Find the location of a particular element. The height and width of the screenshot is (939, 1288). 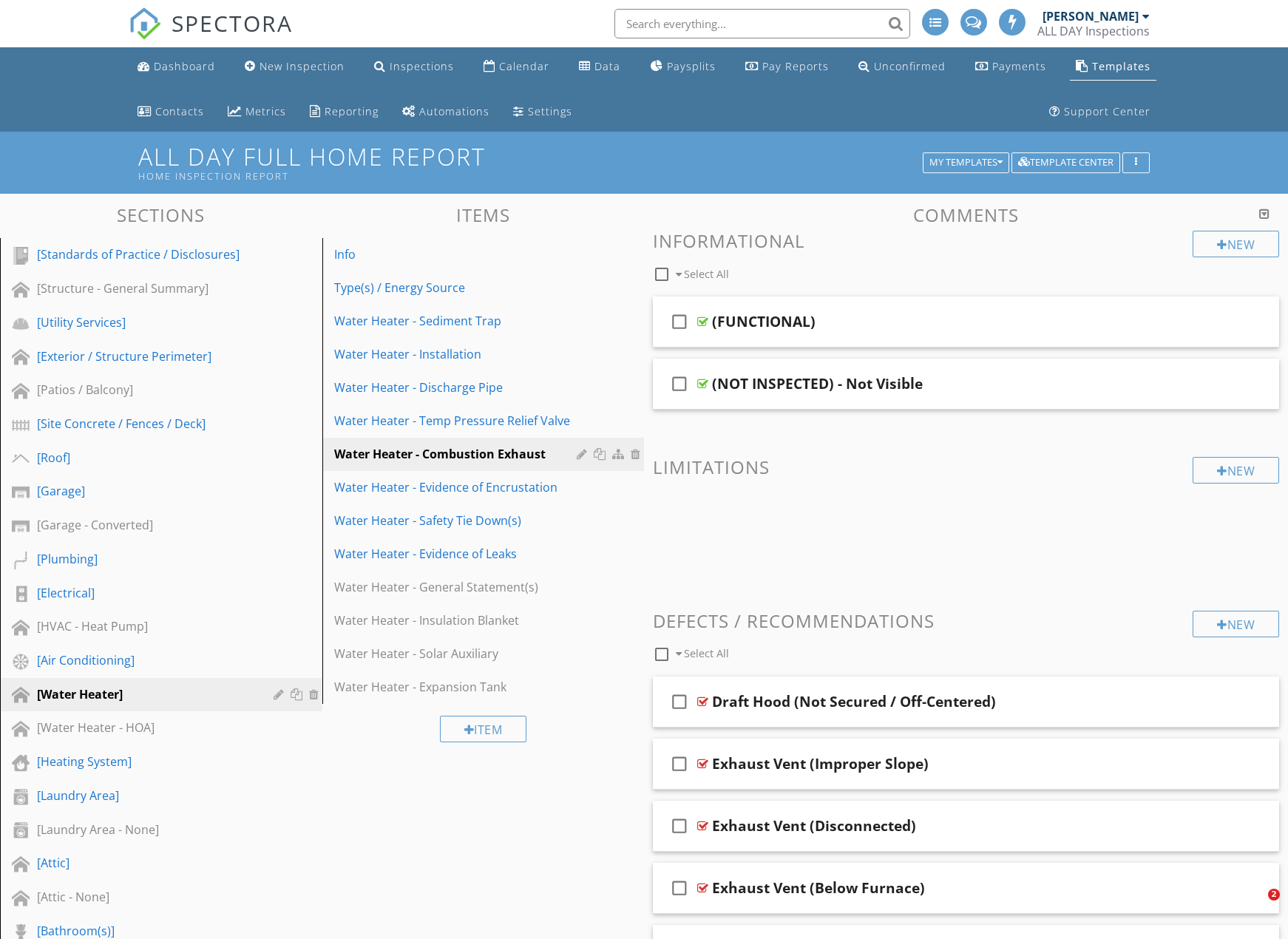

a: Dashboard is located at coordinates (176, 66).